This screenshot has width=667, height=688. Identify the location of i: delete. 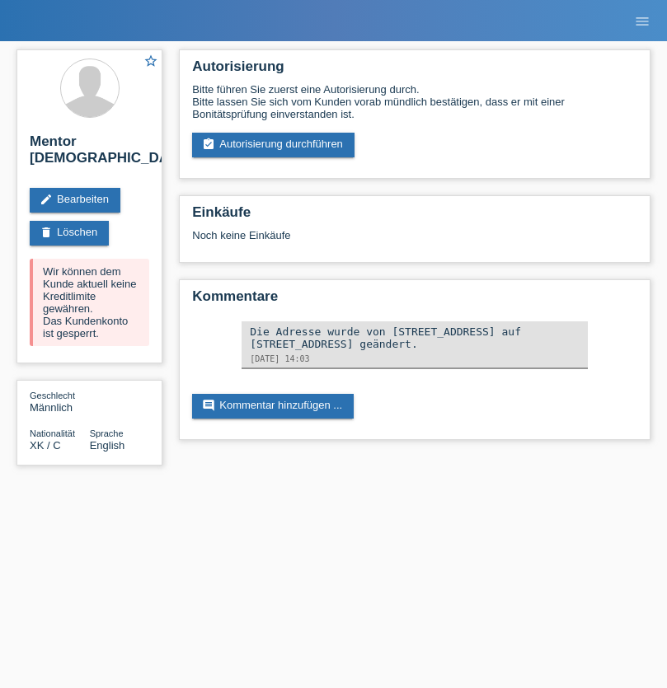
(46, 232).